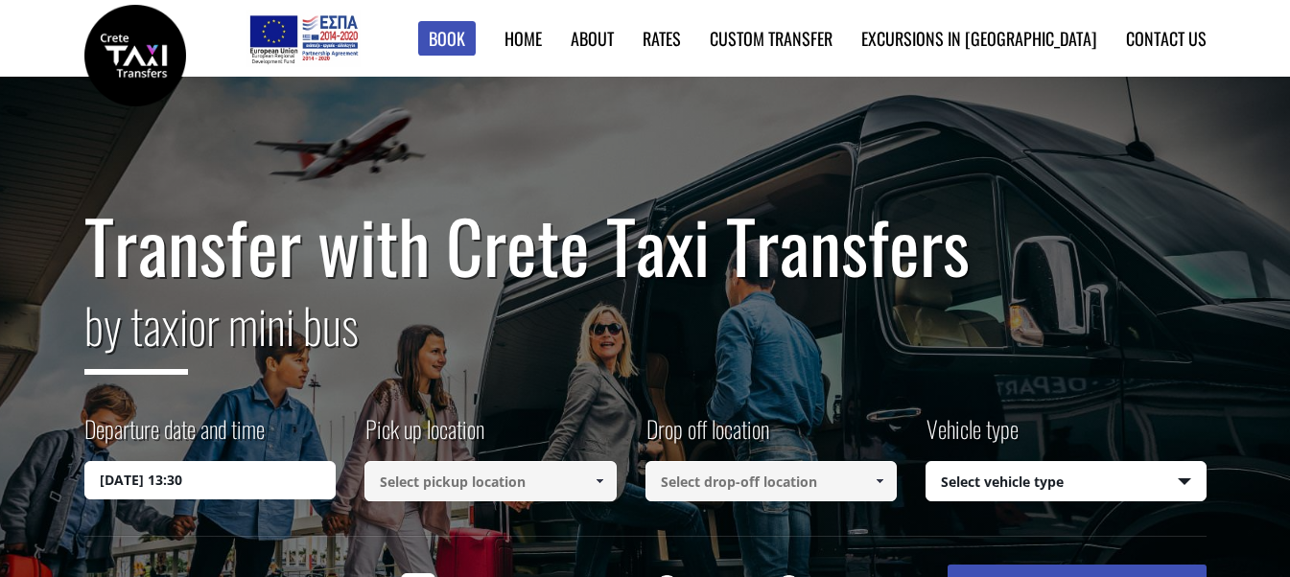 Image resolution: width=1290 pixels, height=577 pixels. Describe the element at coordinates (662, 38) in the screenshot. I see `a: Rates` at that location.